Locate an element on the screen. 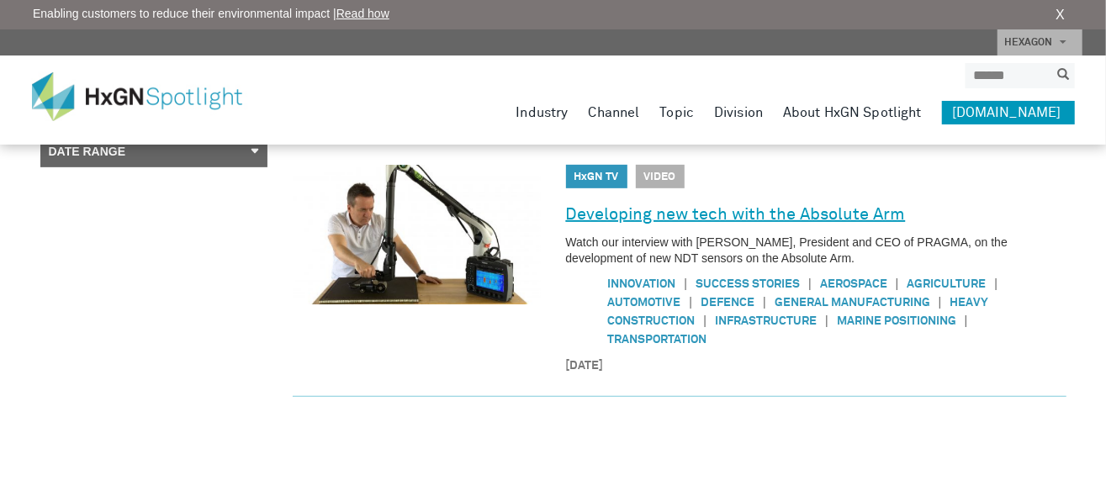 Image resolution: width=1106 pixels, height=491 pixels. a: Aerospace is located at coordinates (854, 284).